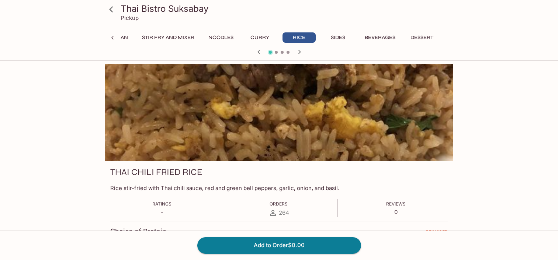 The width and height of the screenshot is (558, 260). What do you see at coordinates (338, 38) in the screenshot?
I see `button: Sides` at bounding box center [338, 38].